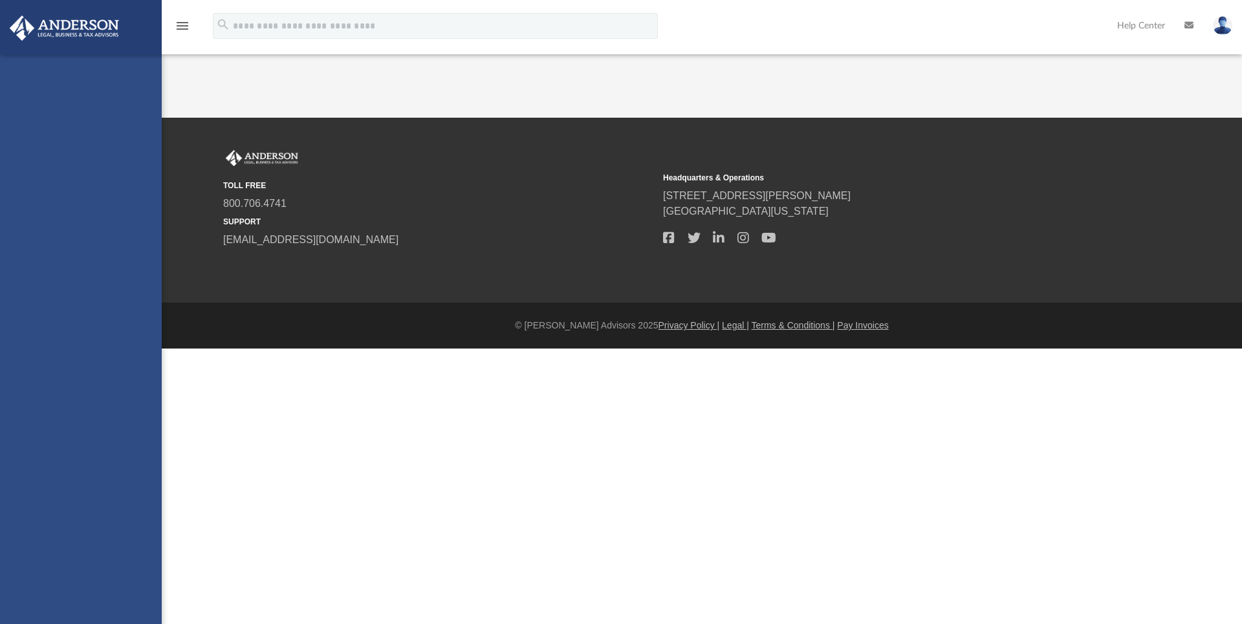  Describe the element at coordinates (878, 178) in the screenshot. I see `small: Headquarters & Operations` at that location.